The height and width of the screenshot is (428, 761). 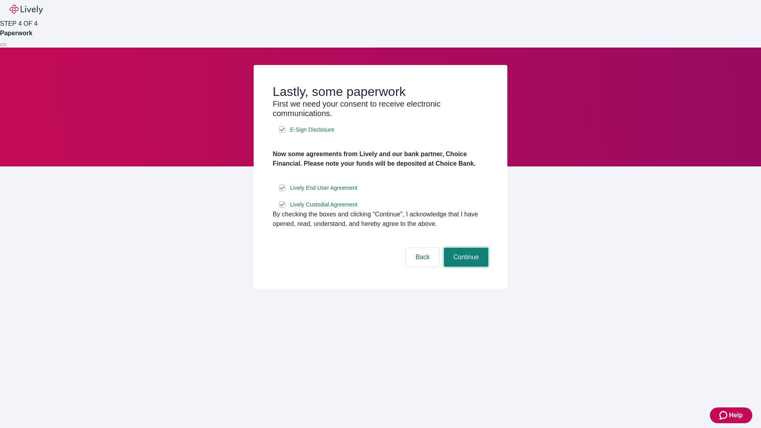 I want to click on span: Lively Custodial Agreement, so click(x=324, y=205).